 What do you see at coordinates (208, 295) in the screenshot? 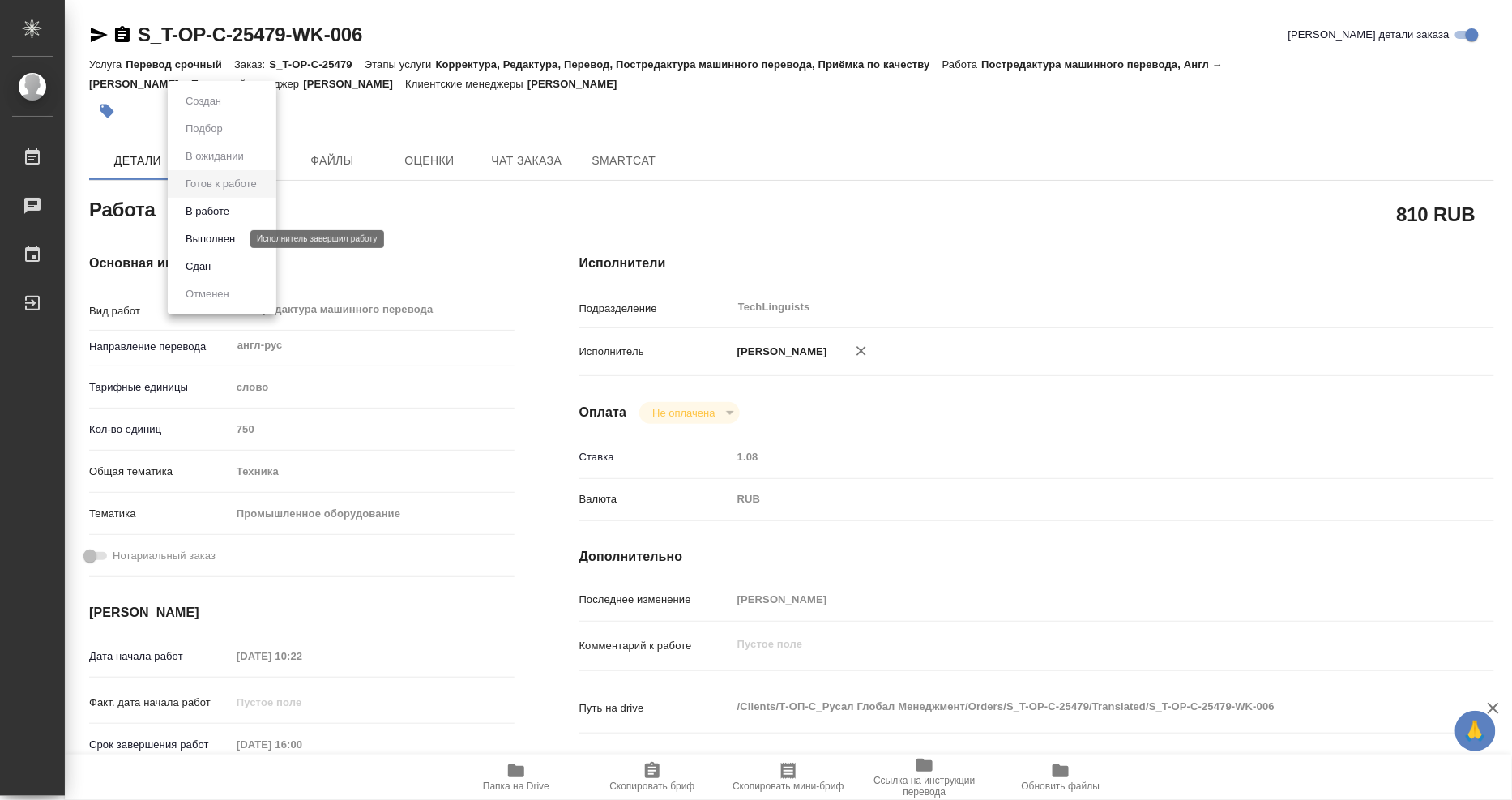
I see `button: Отменен` at bounding box center [208, 295].